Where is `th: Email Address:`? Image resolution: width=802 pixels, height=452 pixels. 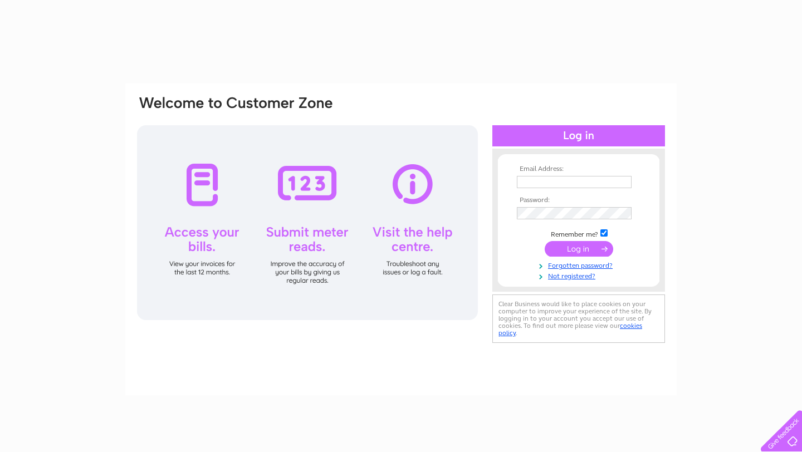 th: Email Address: is located at coordinates (579, 169).